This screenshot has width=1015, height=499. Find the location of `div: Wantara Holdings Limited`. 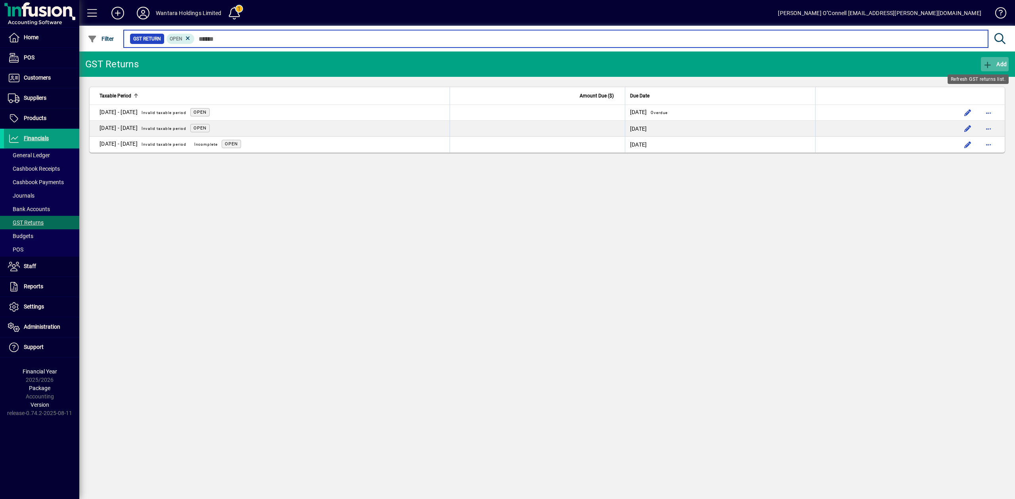

div: Wantara Holdings Limited is located at coordinates (188, 13).